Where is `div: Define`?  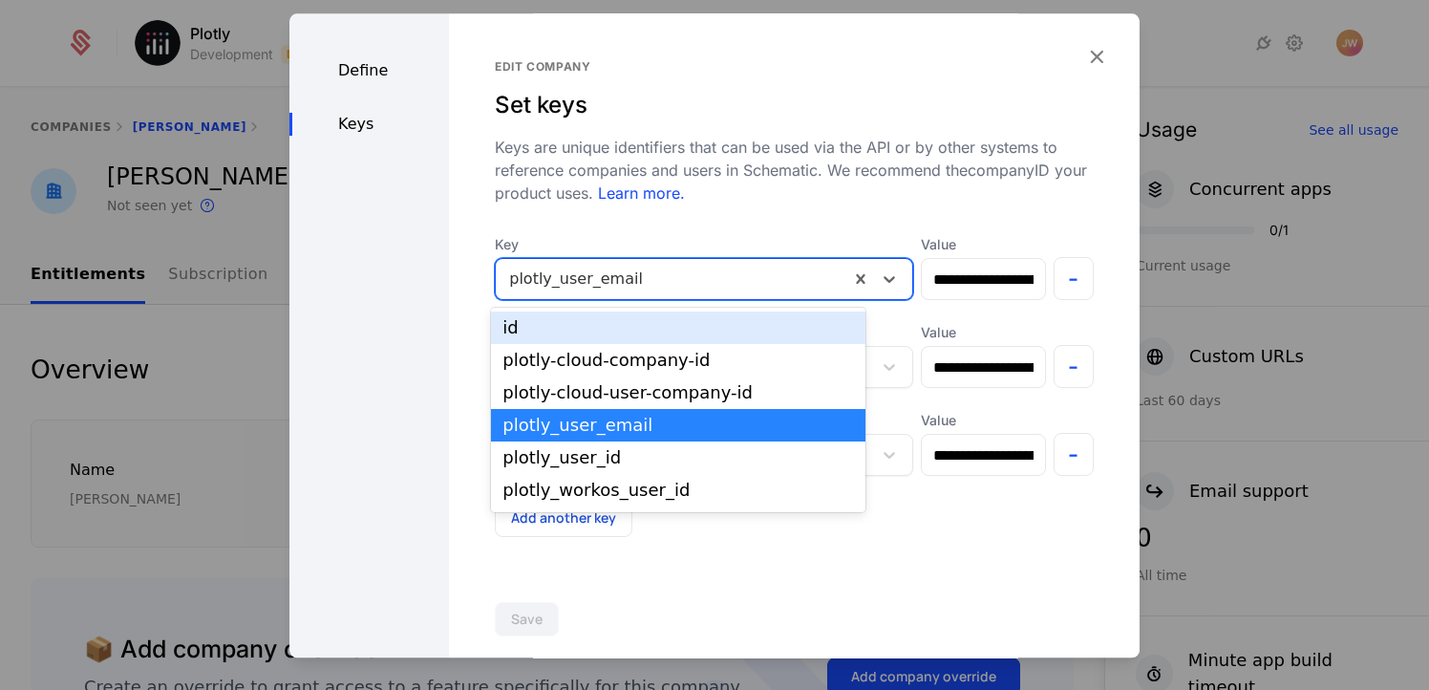 div: Define is located at coordinates (369, 71).